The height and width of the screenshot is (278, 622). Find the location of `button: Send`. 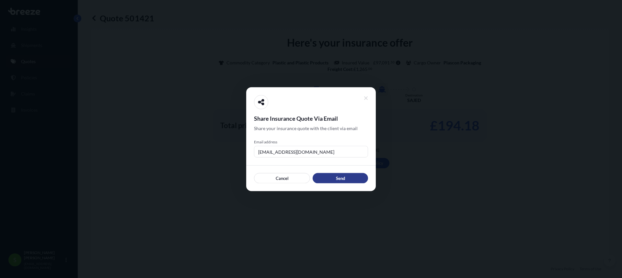

button: Send is located at coordinates (340, 178).